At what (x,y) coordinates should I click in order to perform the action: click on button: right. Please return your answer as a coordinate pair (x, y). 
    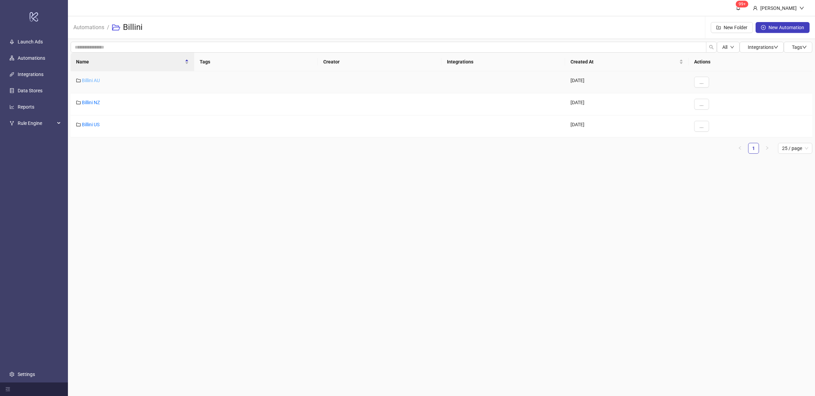
    Looking at the image, I should click on (767, 148).